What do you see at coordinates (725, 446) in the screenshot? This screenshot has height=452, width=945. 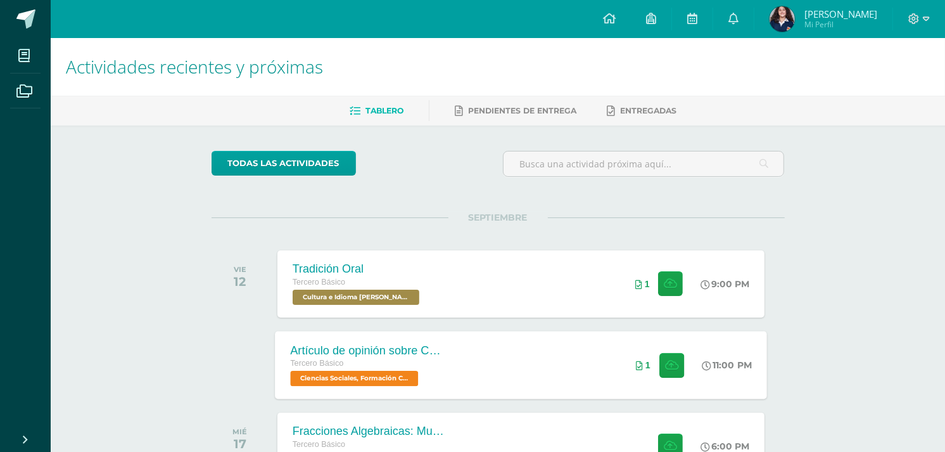 I see `div: 6:00 PM` at bounding box center [725, 446].